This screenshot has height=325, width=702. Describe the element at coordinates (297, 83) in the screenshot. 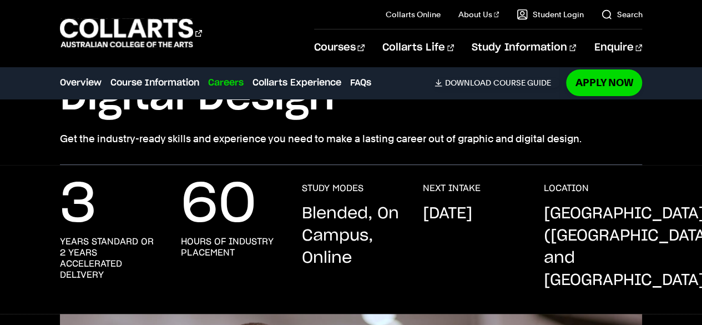

I see `a: Collarts Experience` at that location.